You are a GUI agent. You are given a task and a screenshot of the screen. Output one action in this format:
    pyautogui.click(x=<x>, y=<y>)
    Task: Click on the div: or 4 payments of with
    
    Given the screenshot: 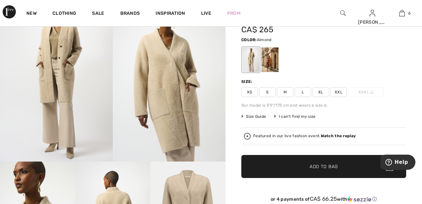 What is the action you would take?
    pyautogui.click(x=324, y=199)
    